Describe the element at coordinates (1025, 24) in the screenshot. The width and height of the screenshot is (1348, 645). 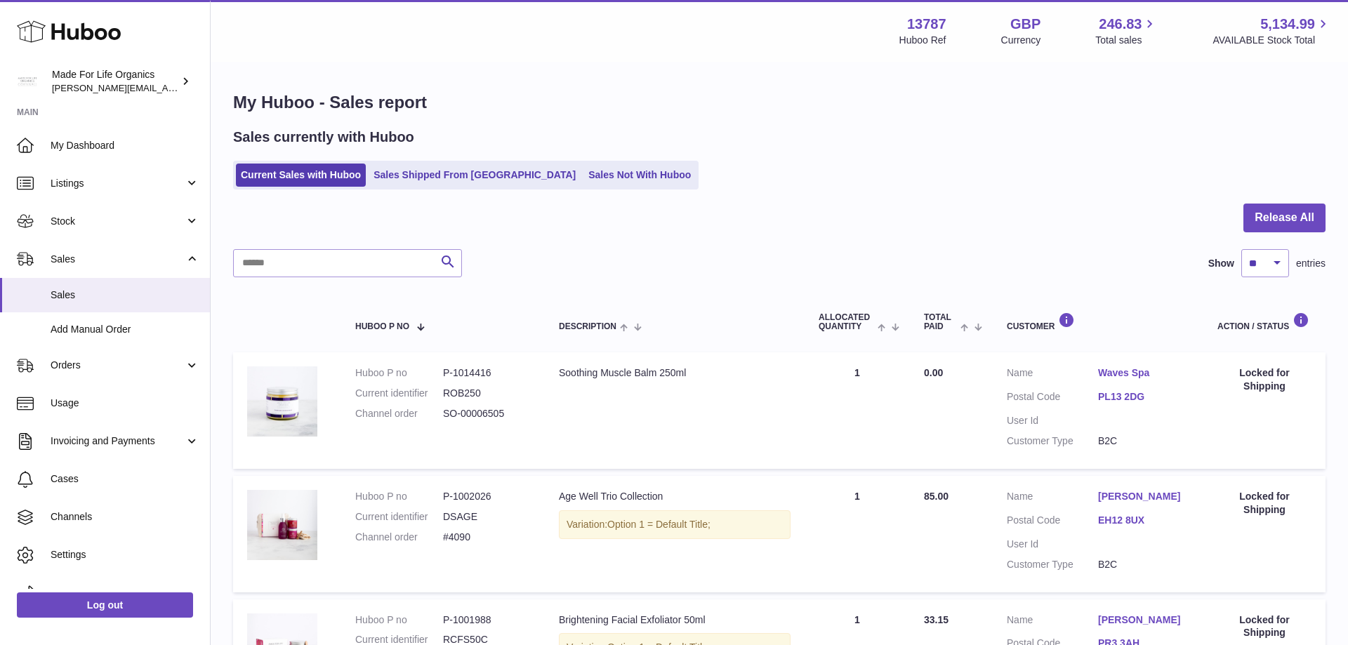
I see `strong: GBP` at that location.